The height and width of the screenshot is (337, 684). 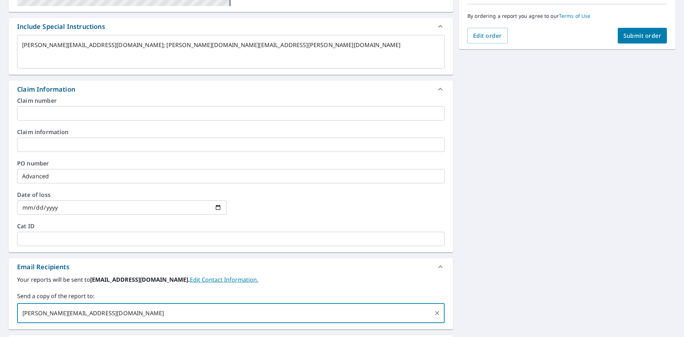 I want to click on label: Claim number, so click(x=231, y=100).